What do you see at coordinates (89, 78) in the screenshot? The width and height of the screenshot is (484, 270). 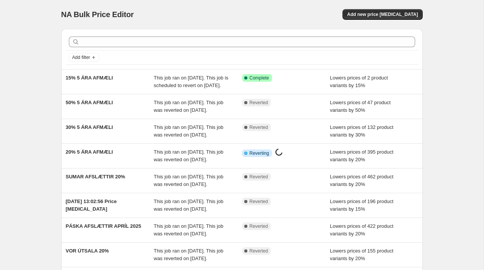 I see `span: 15% 5 ÁRA AFMÆLI` at bounding box center [89, 78].